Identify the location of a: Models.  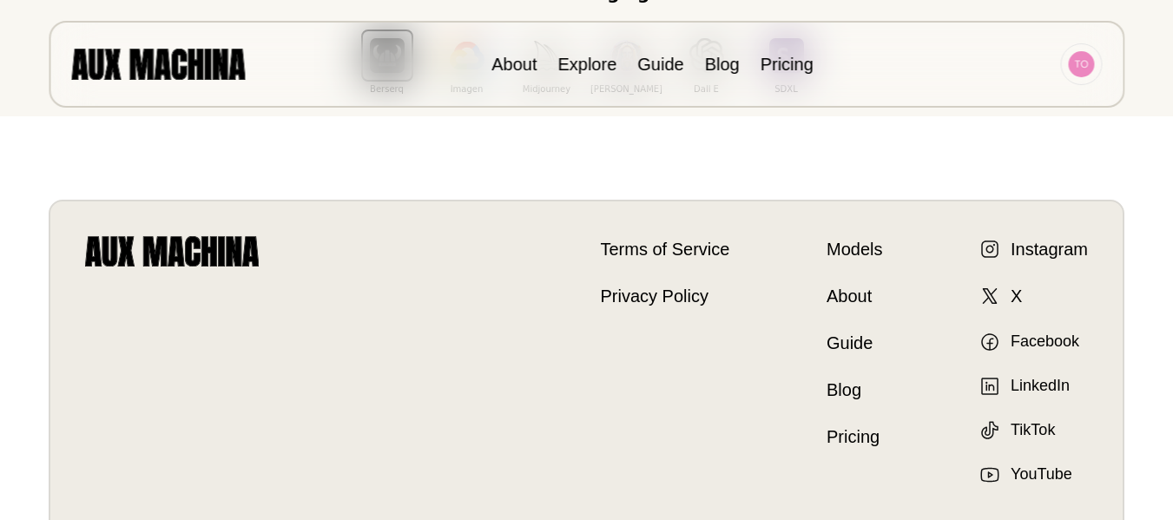
(854, 249).